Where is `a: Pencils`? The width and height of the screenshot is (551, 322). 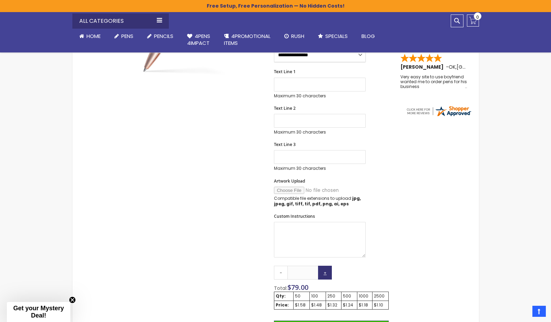 a: Pencils is located at coordinates (160, 36).